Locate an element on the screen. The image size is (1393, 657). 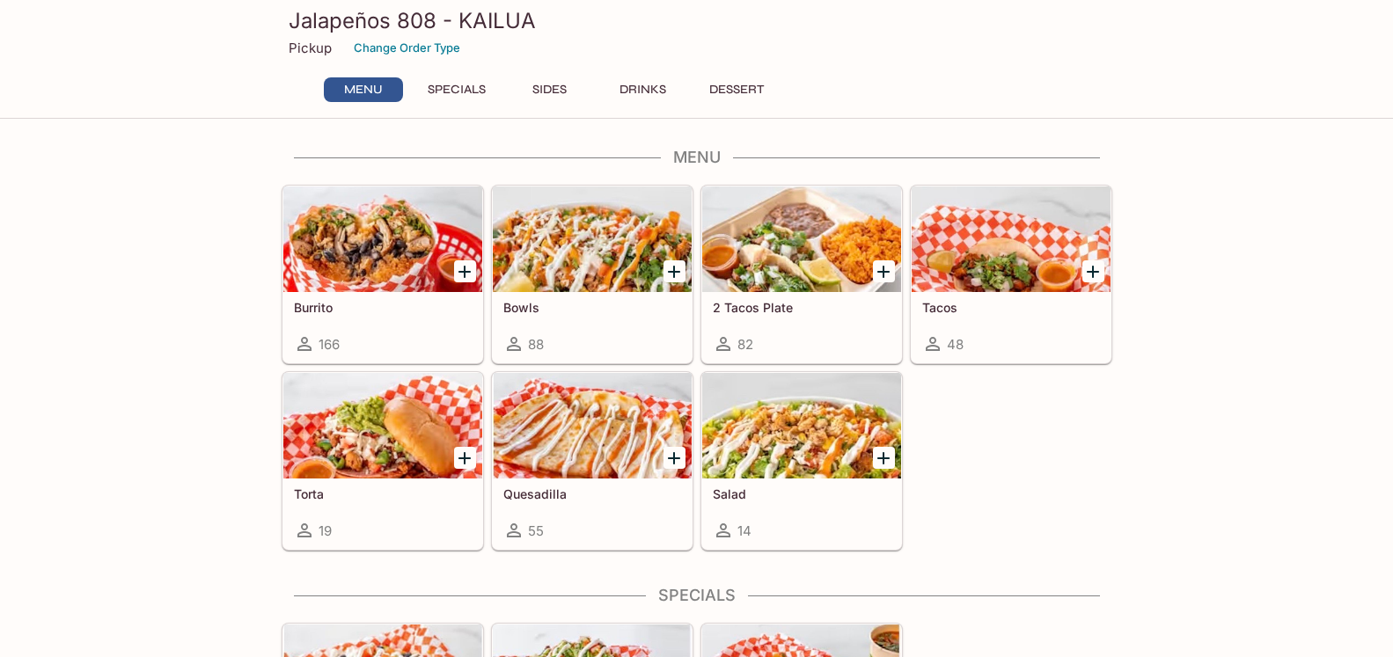
button: Add Tacos is located at coordinates (1093, 271).